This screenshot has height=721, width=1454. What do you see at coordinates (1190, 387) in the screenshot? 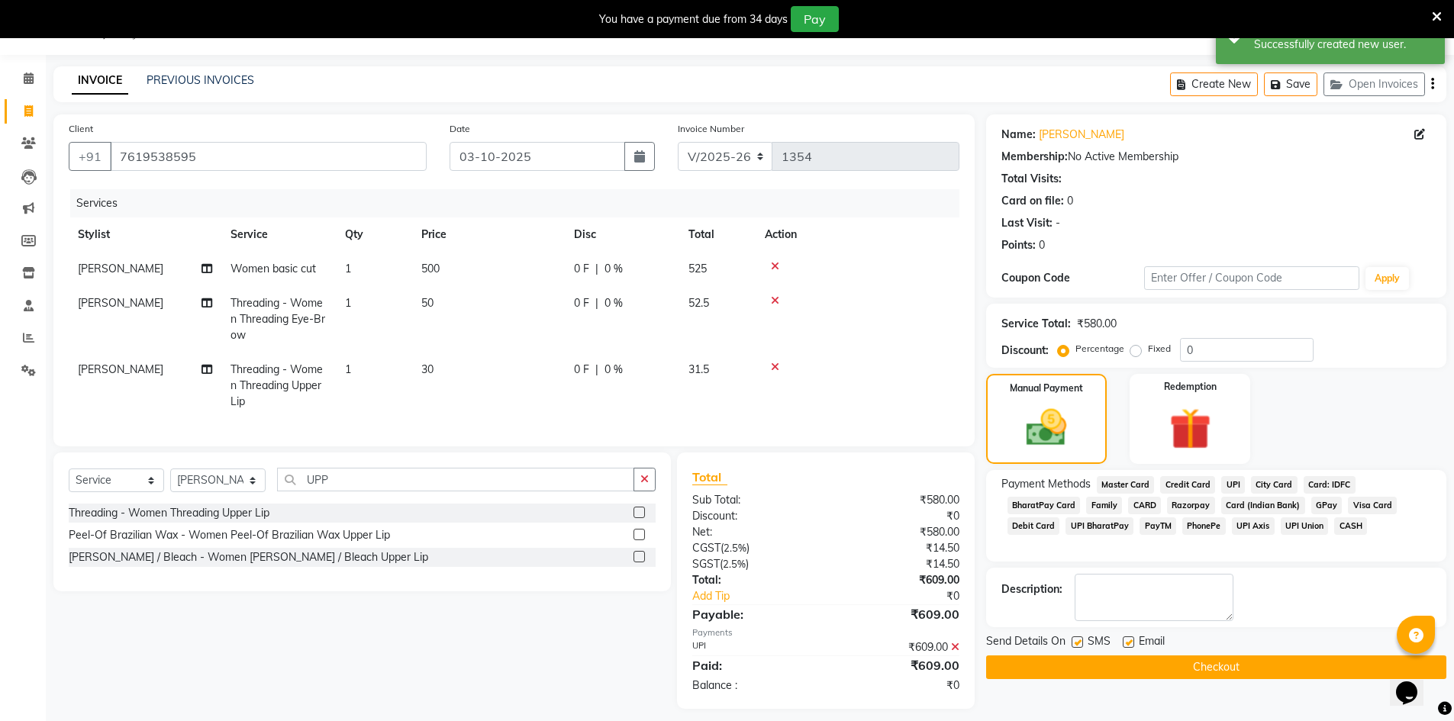
I see `label: Redemption` at bounding box center [1190, 387].